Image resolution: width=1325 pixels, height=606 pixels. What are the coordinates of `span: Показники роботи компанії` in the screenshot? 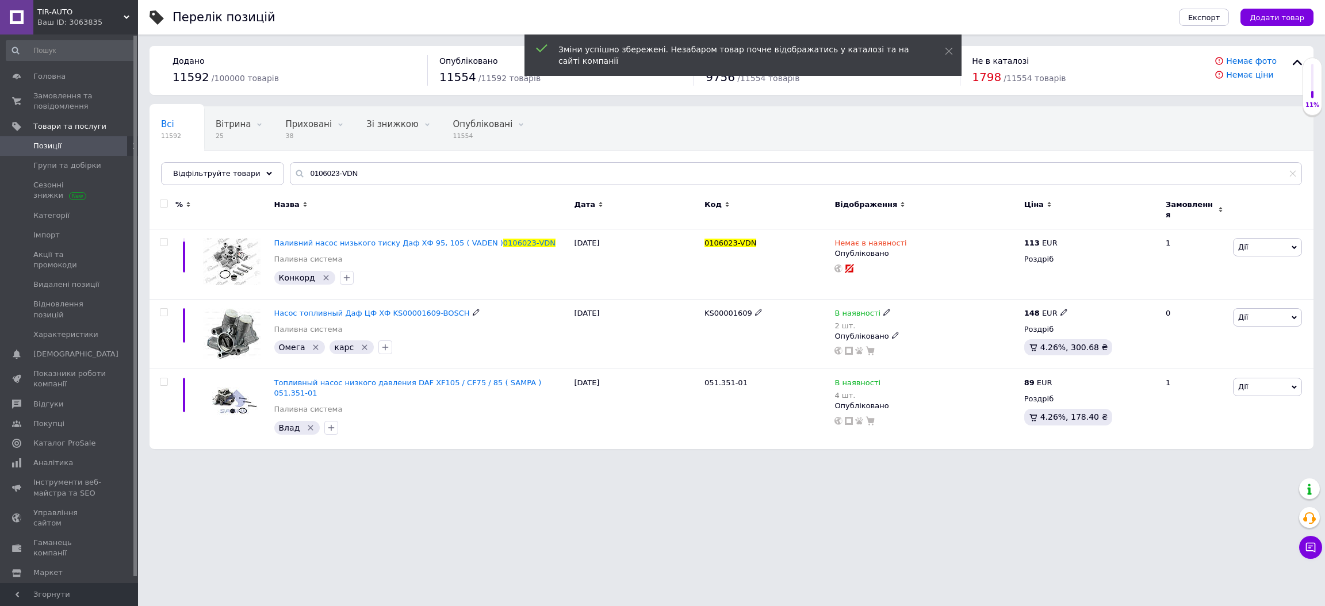 It's located at (70, 379).